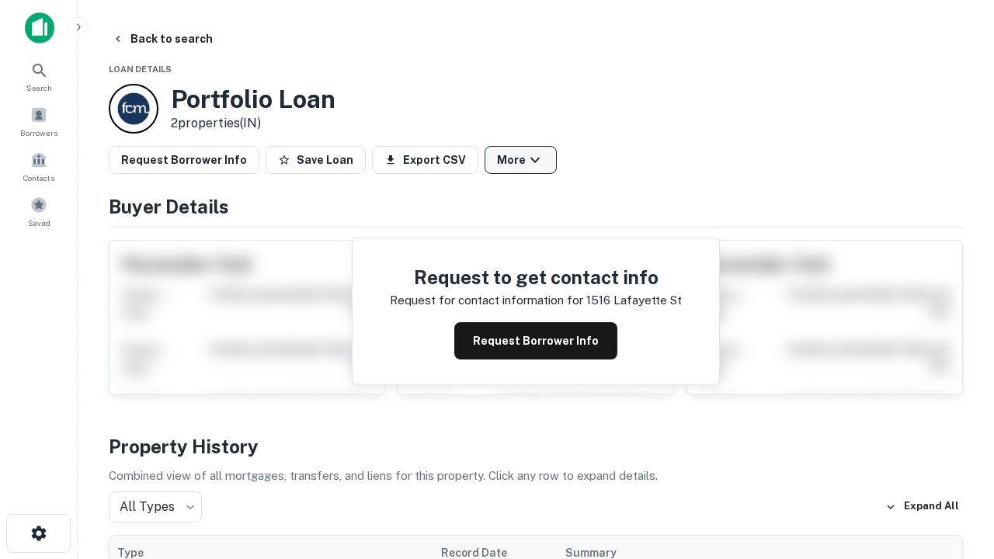 The height and width of the screenshot is (559, 994). What do you see at coordinates (39, 76) in the screenshot?
I see `div: Search` at bounding box center [39, 76].